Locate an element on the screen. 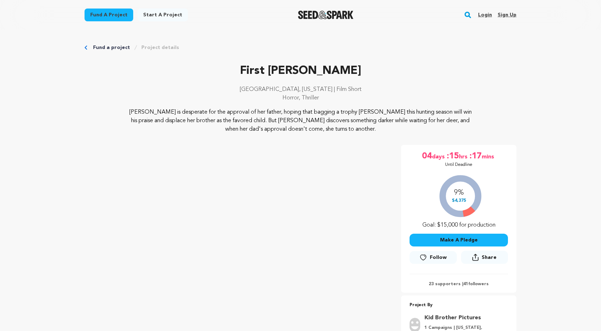 The width and height of the screenshot is (601, 331). button: Make A Pledge is located at coordinates (458, 240).